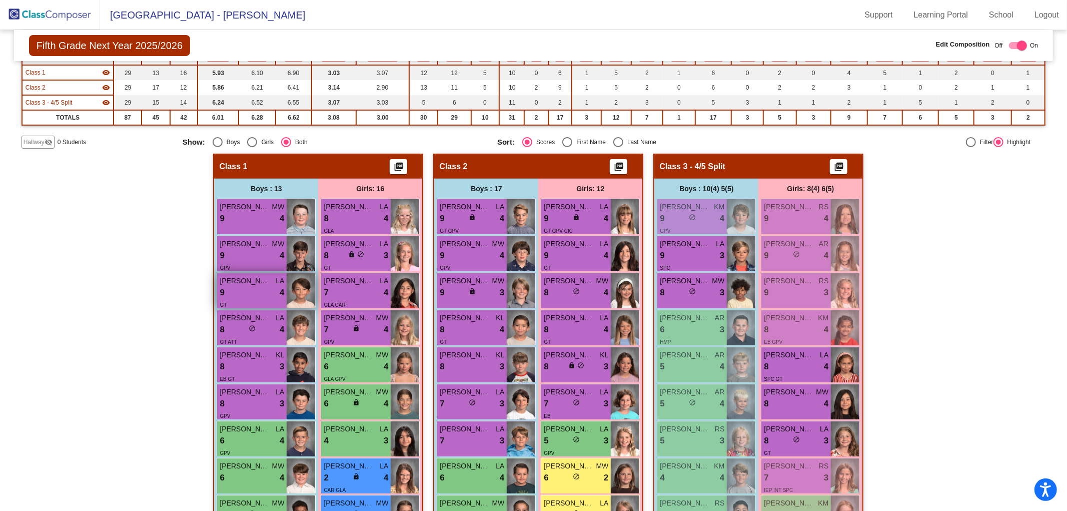 This screenshot has width=1067, height=511. Describe the element at coordinates (999, 46) in the screenshot. I see `span: Off` at that location.